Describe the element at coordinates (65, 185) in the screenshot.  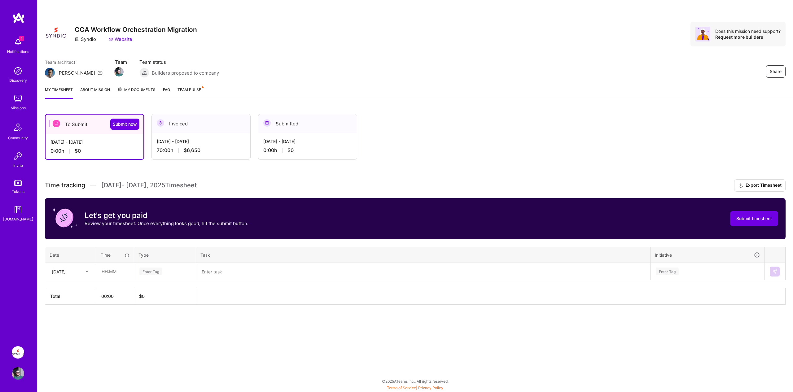
I see `span: Time tracking` at that location.